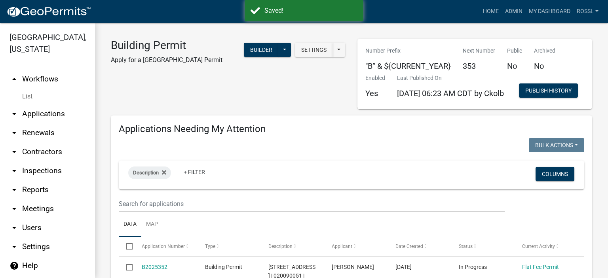  Describe the element at coordinates (224, 267) in the screenshot. I see `span: Building Permit` at that location.